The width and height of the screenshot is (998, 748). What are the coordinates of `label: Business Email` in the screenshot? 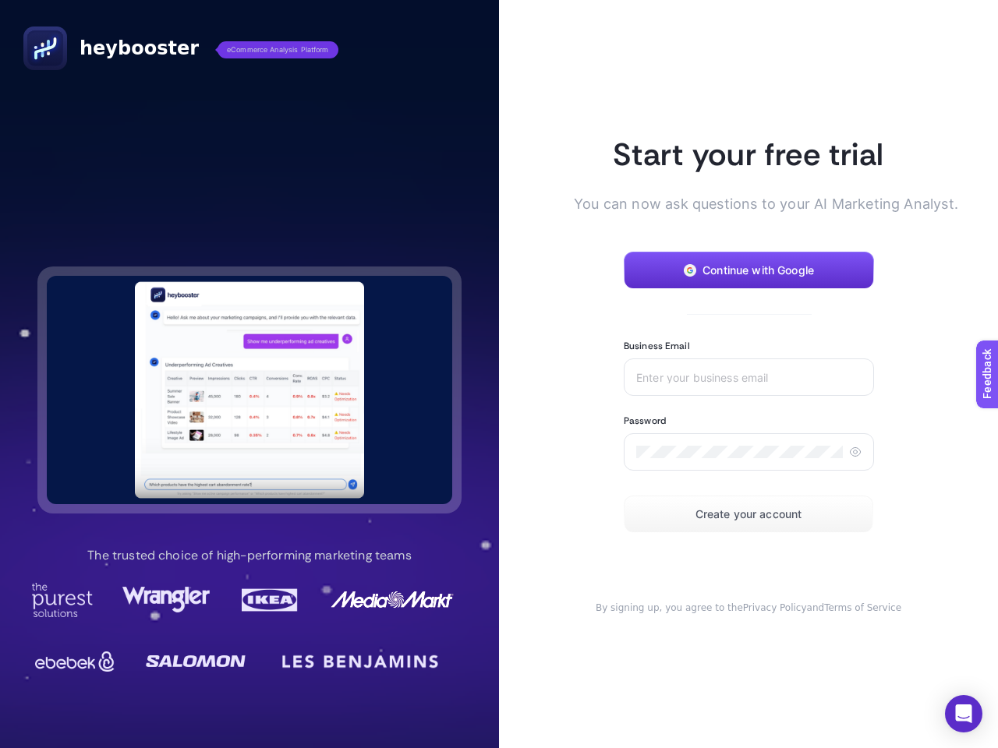 It's located at (656, 346).